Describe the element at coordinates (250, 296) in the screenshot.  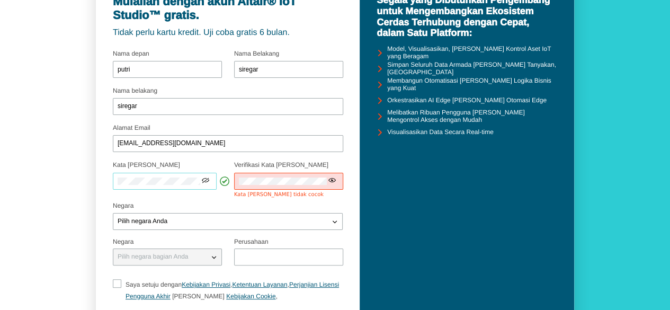
I see `font: Kebijakan Cookie` at that location.